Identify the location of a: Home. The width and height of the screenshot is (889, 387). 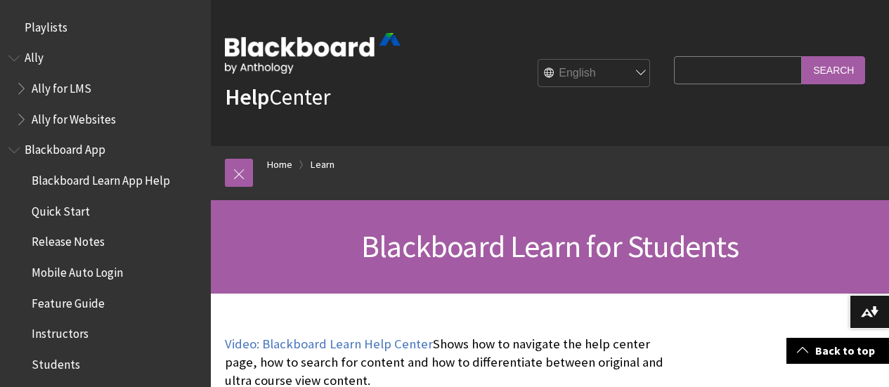
(280, 165).